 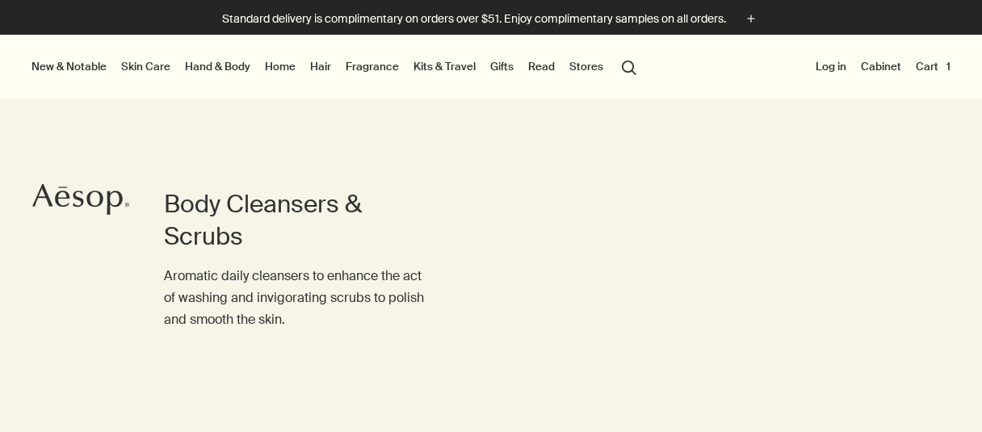 I want to click on a: Aesop, so click(x=81, y=201).